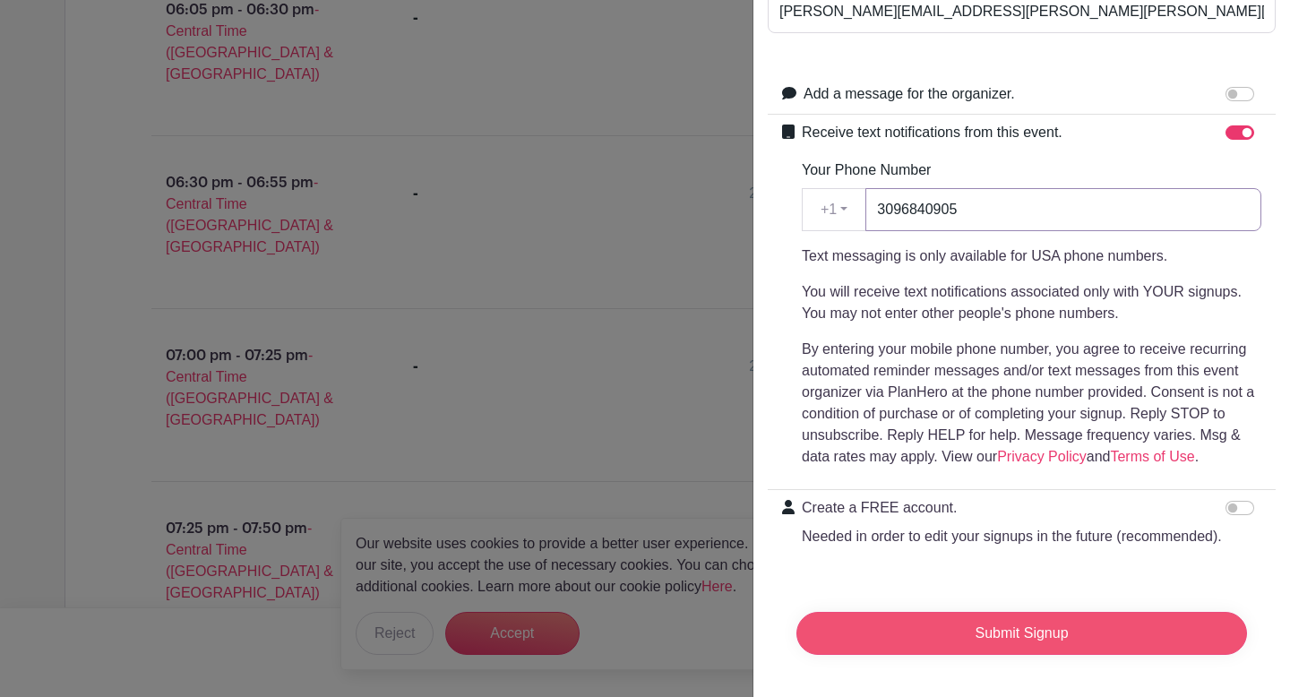  Describe the element at coordinates (834, 210) in the screenshot. I see `button: +1` at that location.